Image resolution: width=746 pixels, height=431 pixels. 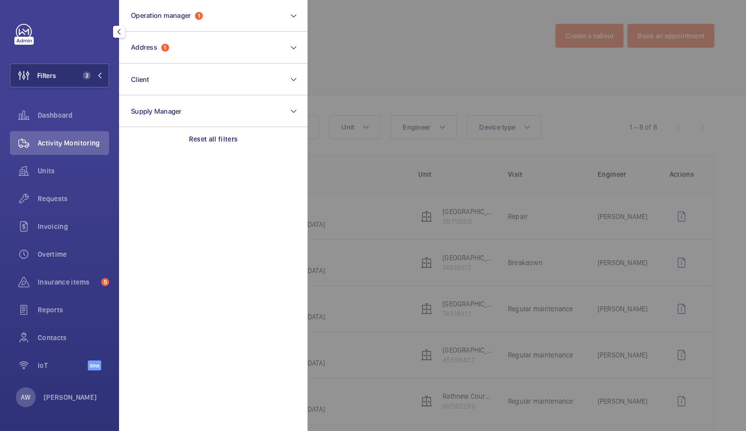 What do you see at coordinates (67, 282) in the screenshot?
I see `span: Insurance items` at bounding box center [67, 282].